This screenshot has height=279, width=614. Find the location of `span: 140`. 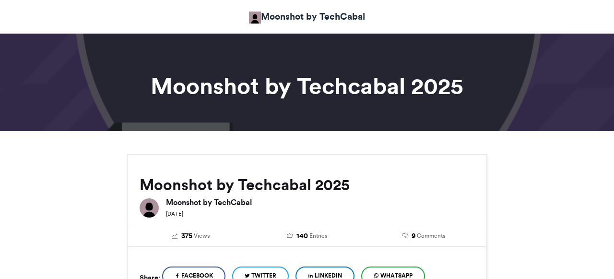

span: 140 is located at coordinates (302, 236).